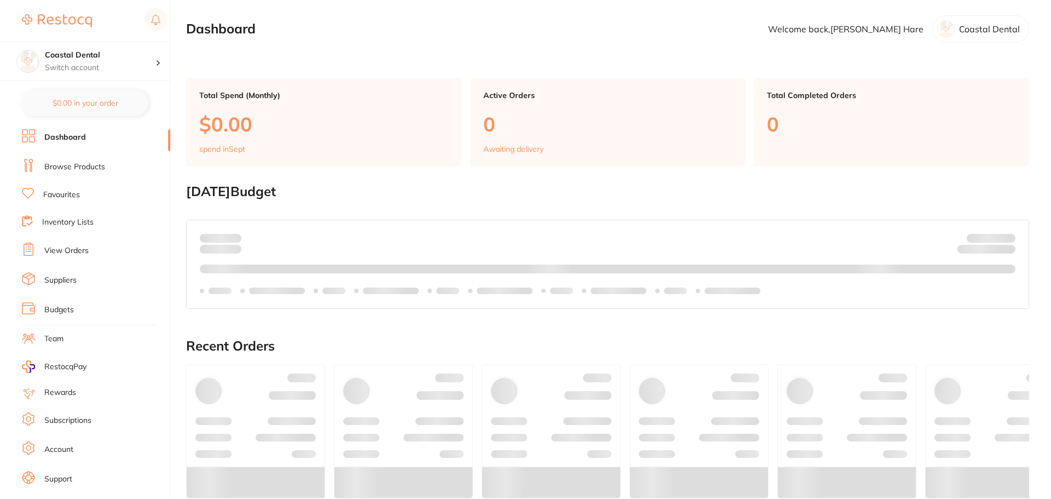  Describe the element at coordinates (74, 167) in the screenshot. I see `a: Browse Products` at that location.